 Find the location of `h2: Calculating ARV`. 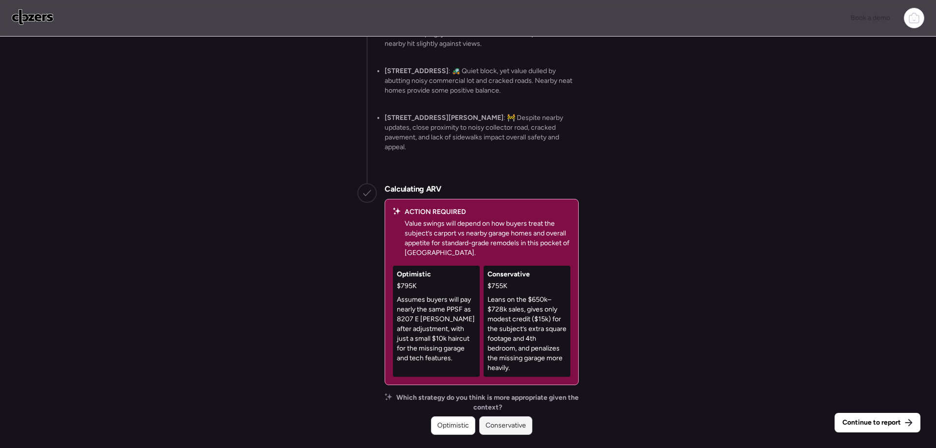

h2: Calculating ARV is located at coordinates (413, 189).